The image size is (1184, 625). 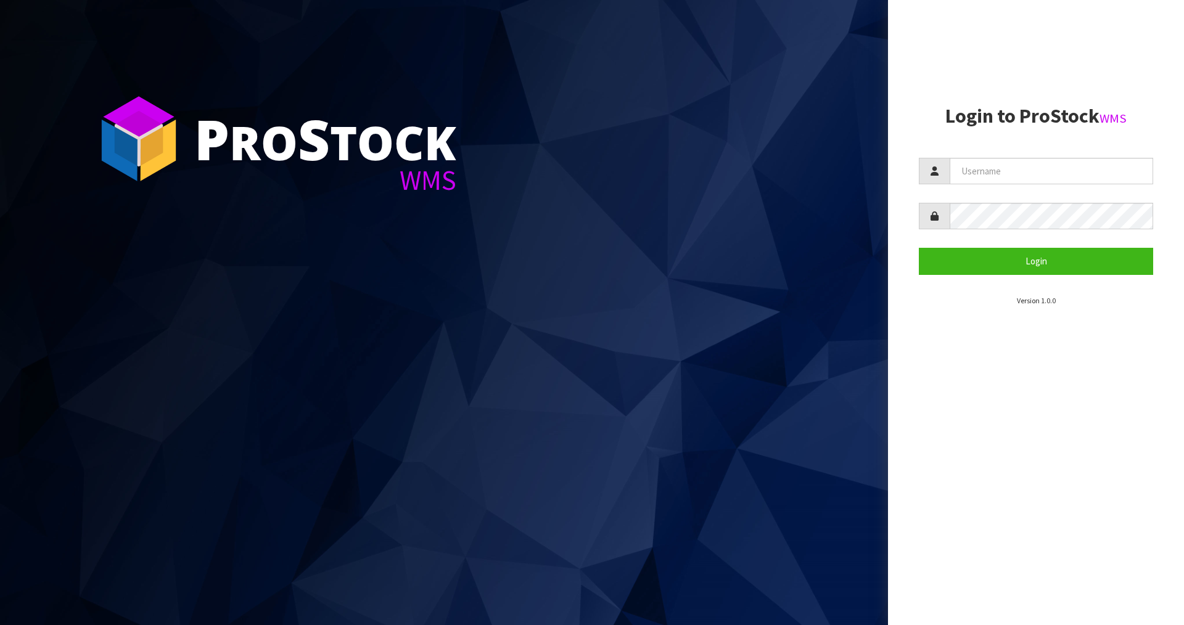 I want to click on span: S, so click(x=314, y=139).